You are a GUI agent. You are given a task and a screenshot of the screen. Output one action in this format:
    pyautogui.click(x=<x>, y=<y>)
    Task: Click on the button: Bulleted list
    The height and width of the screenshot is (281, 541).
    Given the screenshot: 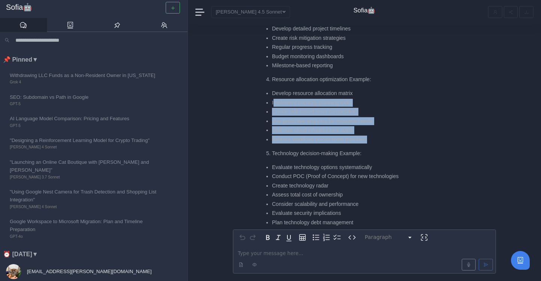 What is the action you would take?
    pyautogui.click(x=316, y=237)
    